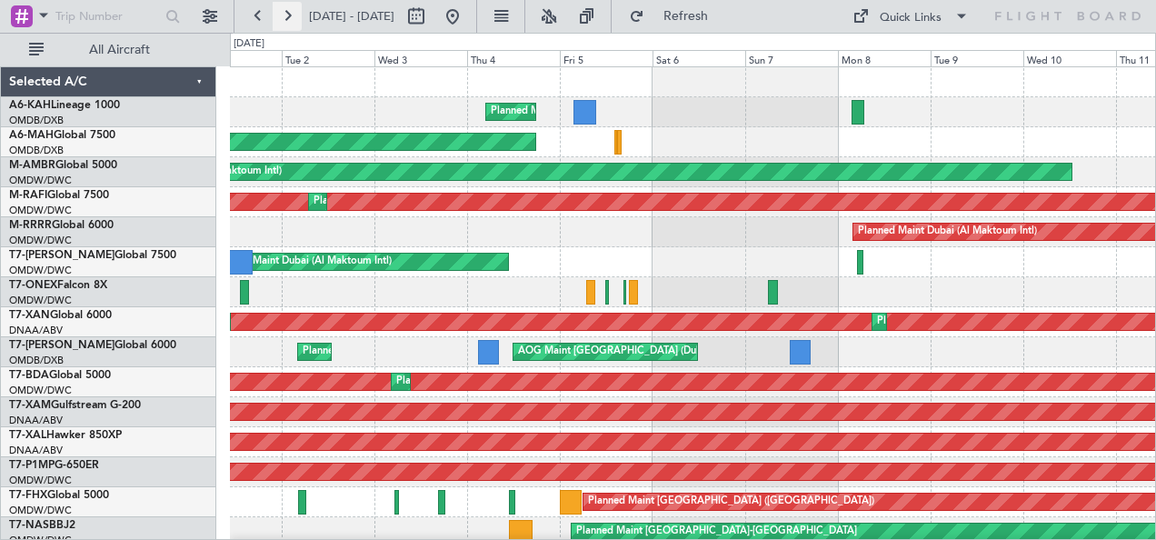  What do you see at coordinates (60, 315) in the screenshot?
I see `a: T7-XANGlobal 6000` at bounding box center [60, 315].